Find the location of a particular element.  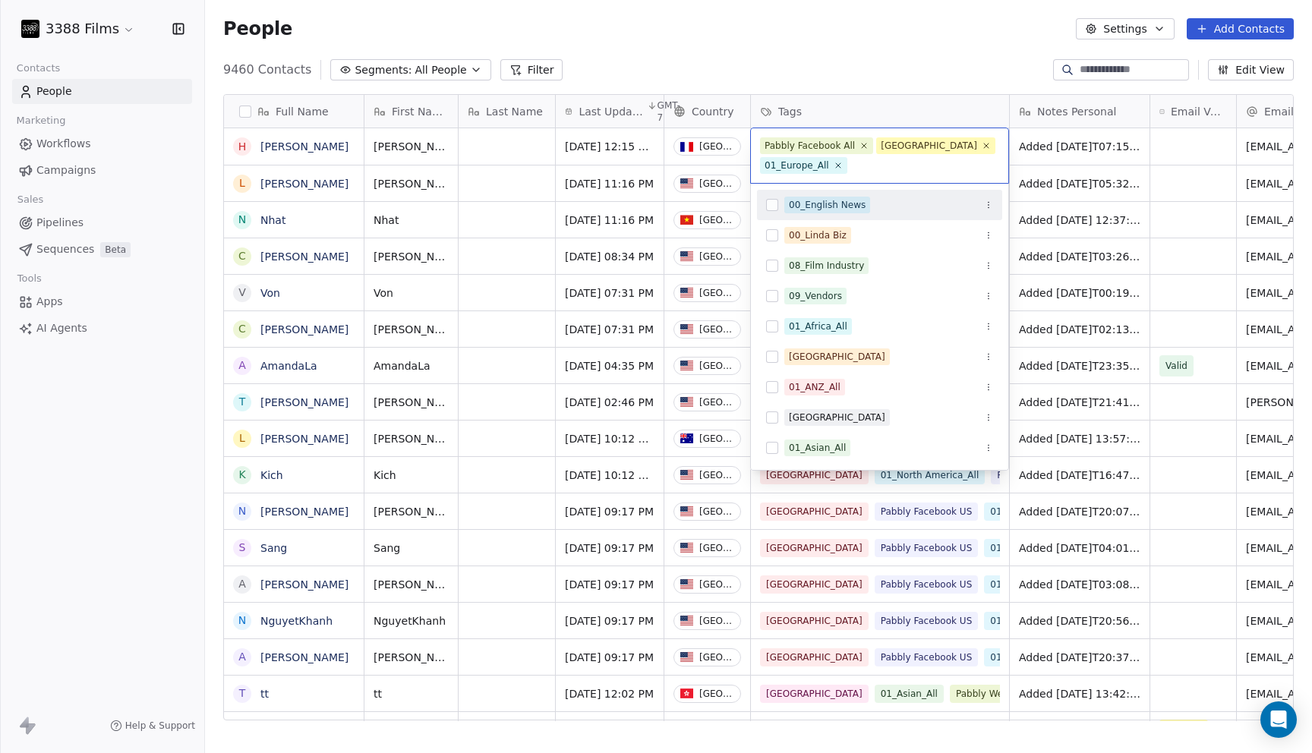

div: 09_Vendors is located at coordinates (815, 296).